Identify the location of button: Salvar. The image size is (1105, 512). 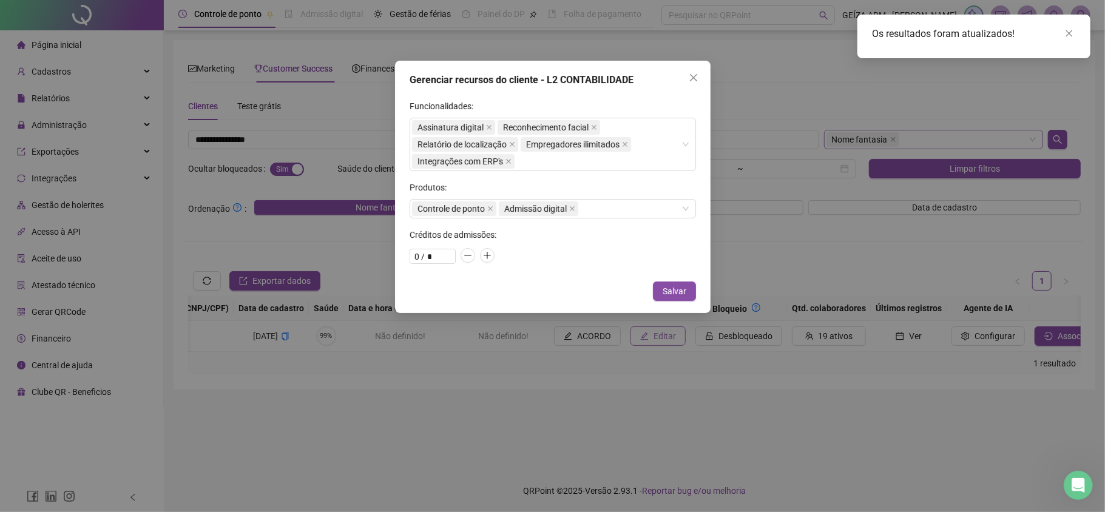
(674, 291).